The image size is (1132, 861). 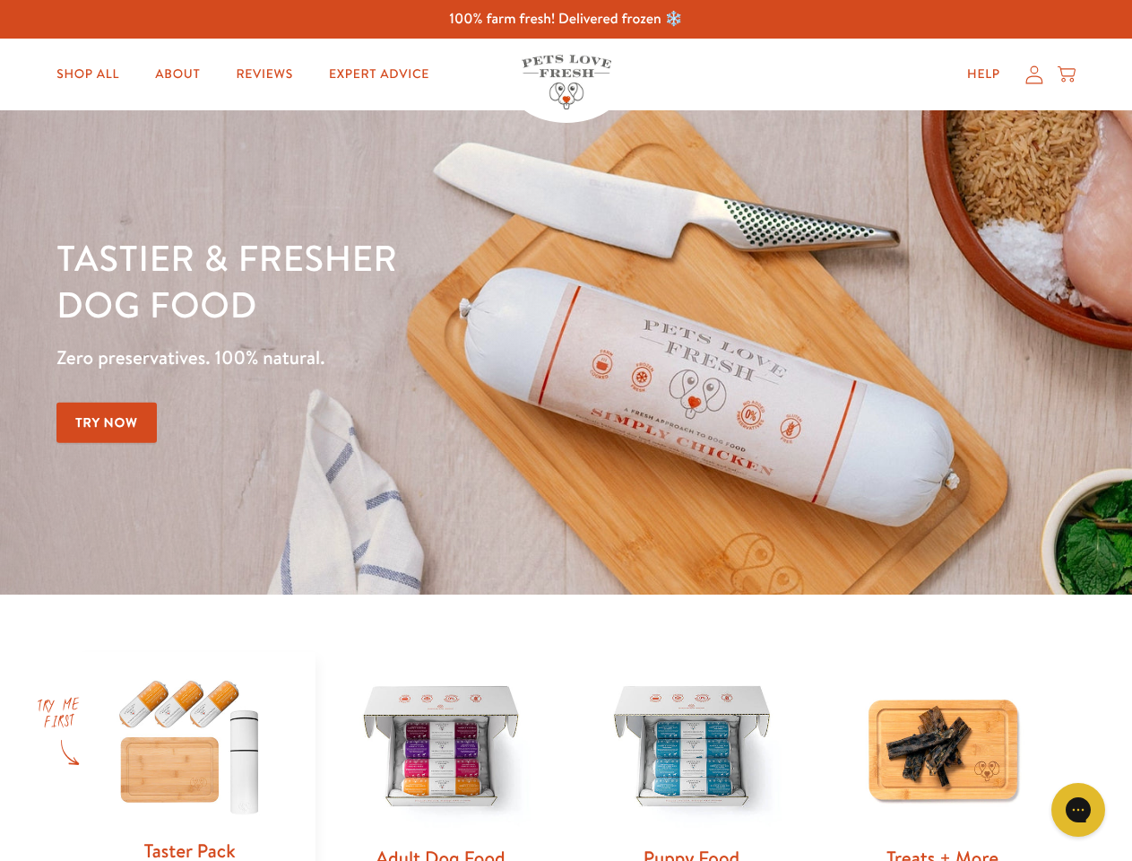 I want to click on a: Reviews, so click(x=264, y=74).